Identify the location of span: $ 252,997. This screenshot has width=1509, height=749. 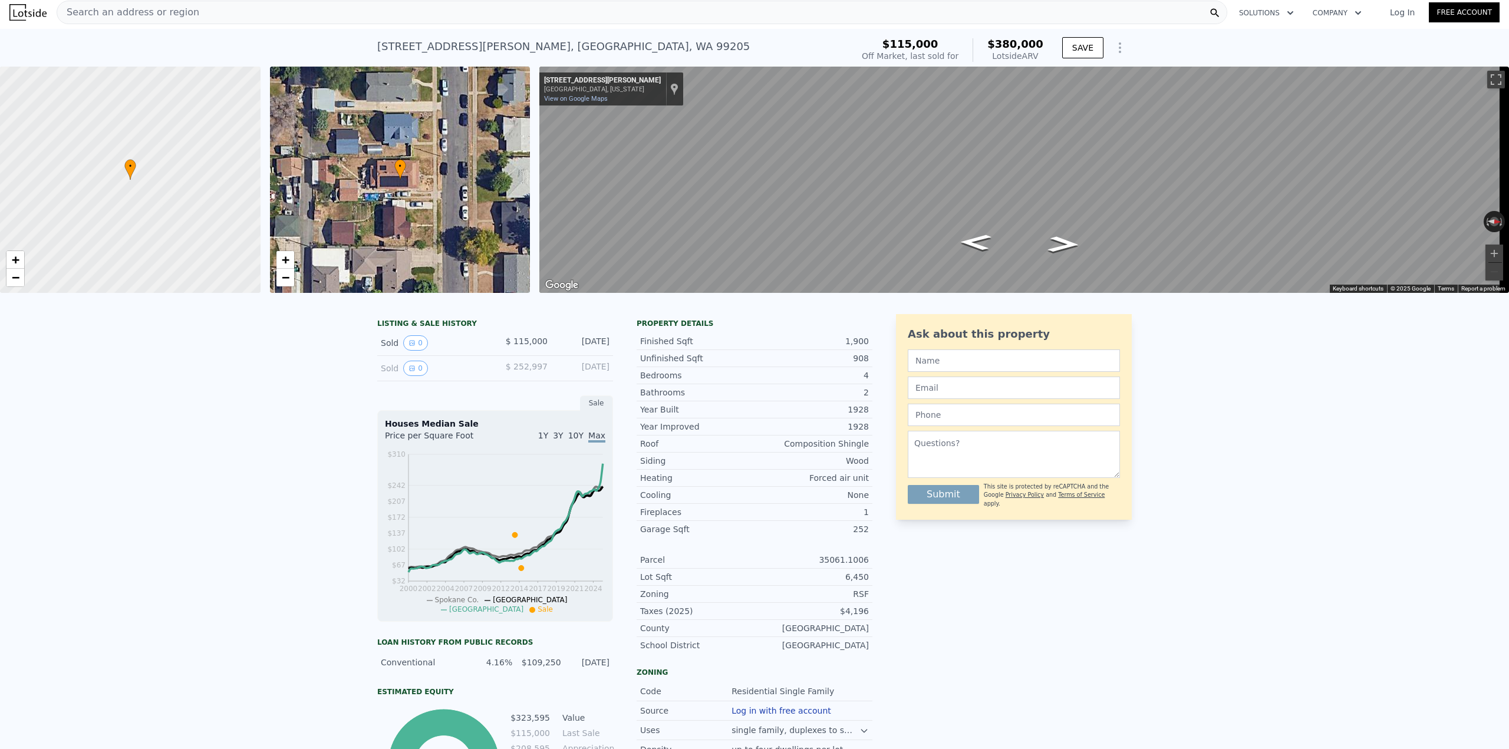
(526, 367).